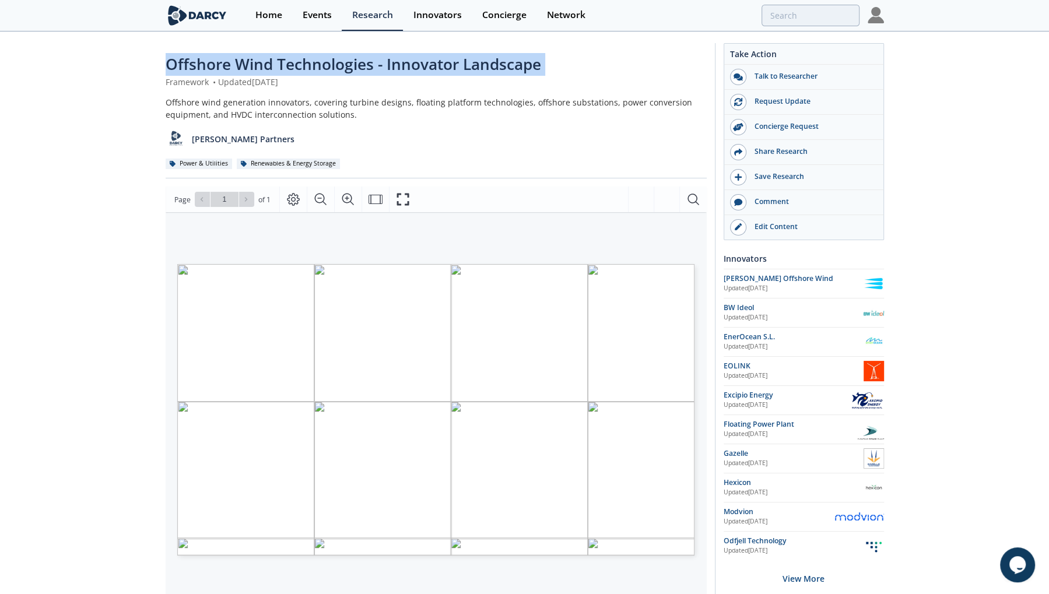  Describe the element at coordinates (804, 56) in the screenshot. I see `div: Take Action` at that location.